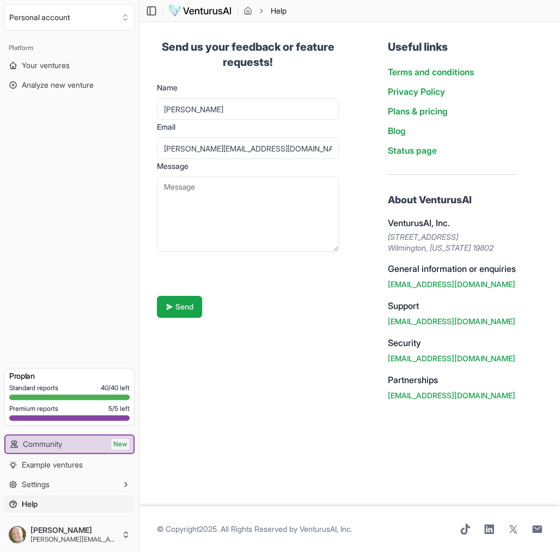 Image resolution: width=560 pixels, height=552 pixels. What do you see at coordinates (166, 126) in the screenshot?
I see `label: Email` at bounding box center [166, 126].